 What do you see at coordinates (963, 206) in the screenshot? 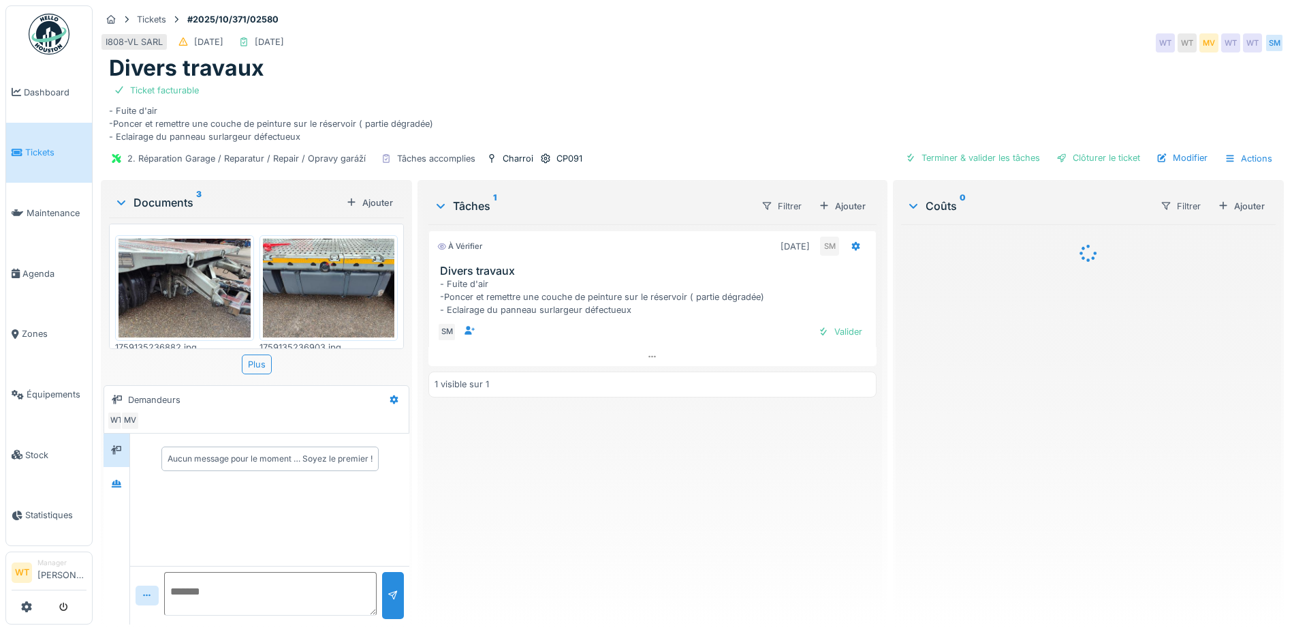
I see `sup: 0` at bounding box center [963, 206].